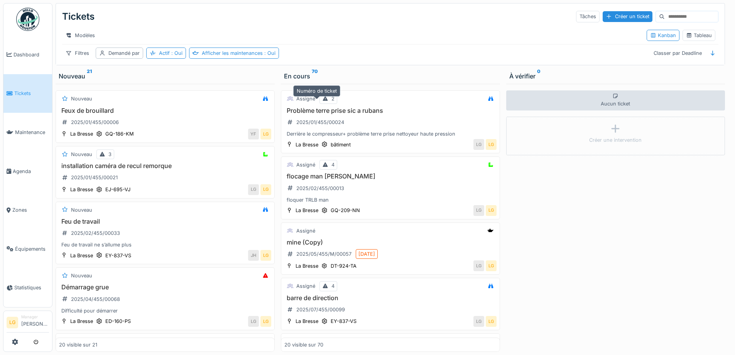 This screenshot has height=355, width=735. Describe the element at coordinates (124, 53) in the screenshot. I see `div: Demandé par` at that location.